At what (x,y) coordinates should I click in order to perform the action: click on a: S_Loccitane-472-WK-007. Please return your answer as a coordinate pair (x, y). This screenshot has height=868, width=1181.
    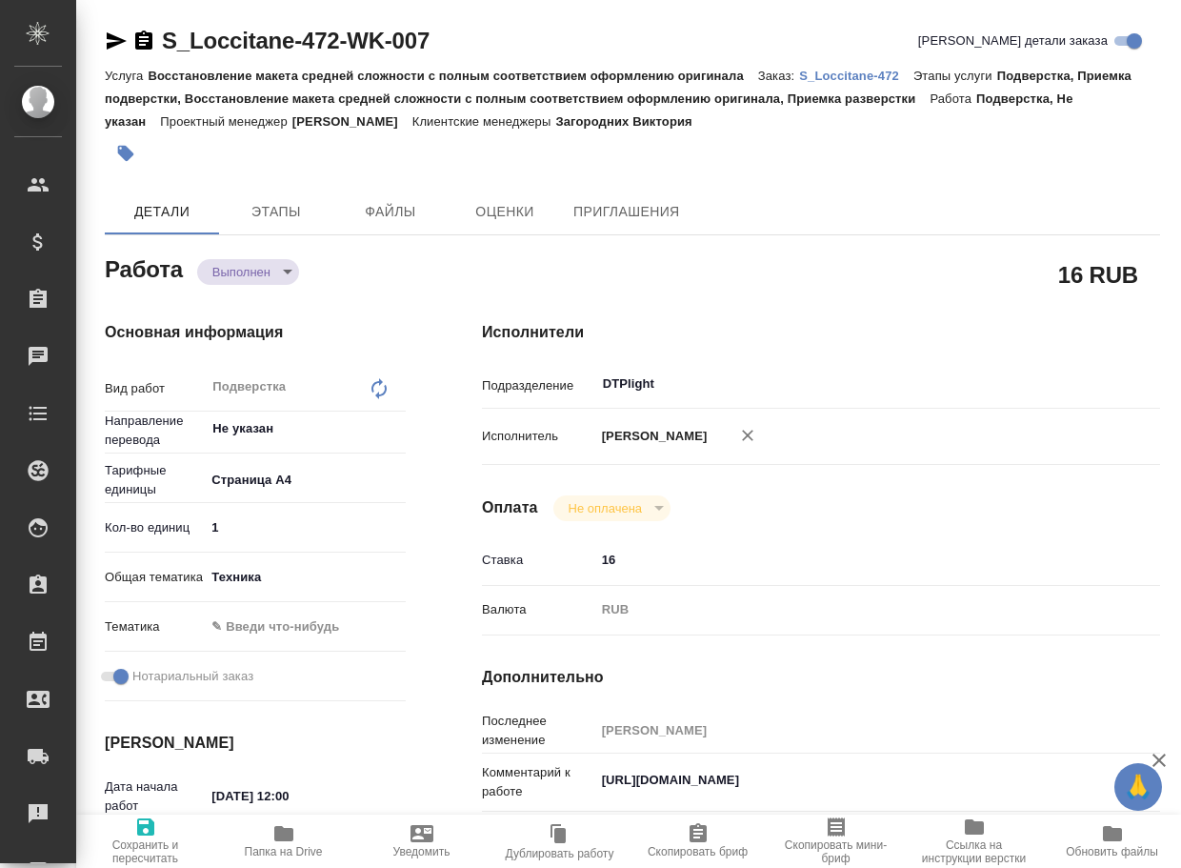
    Looking at the image, I should click on (295, 40).